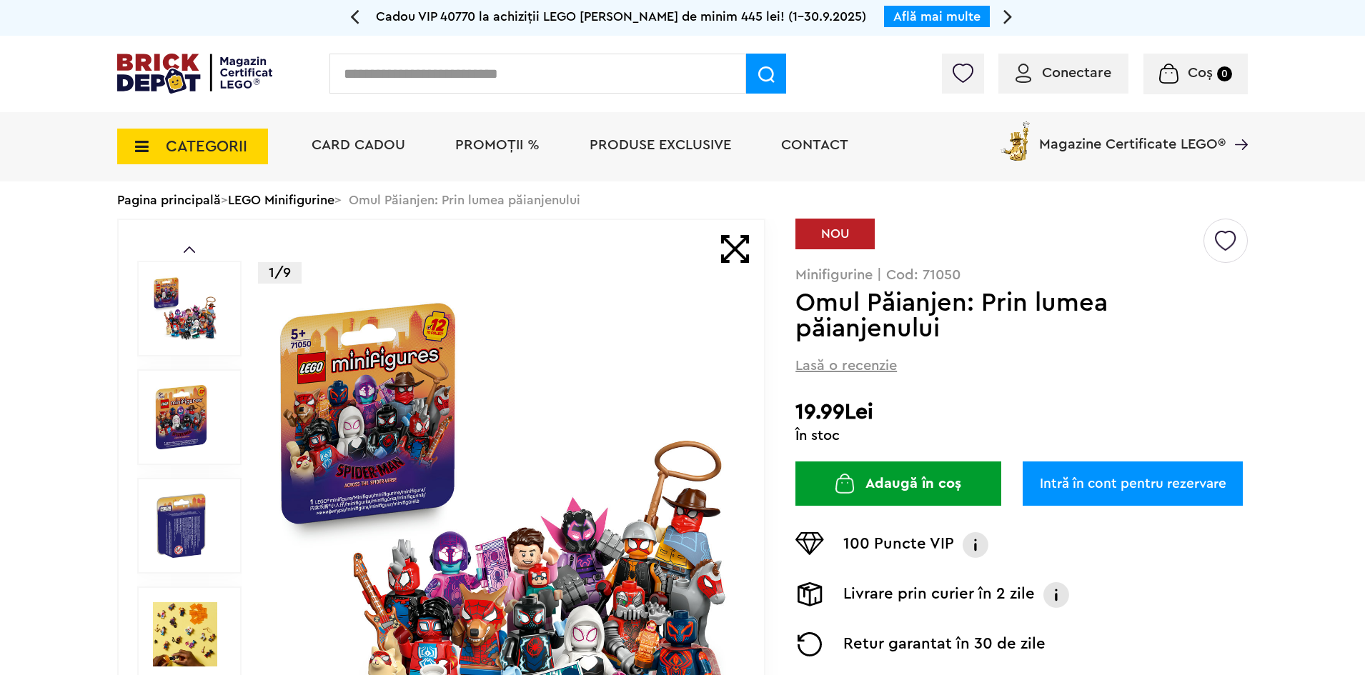  I want to click on span: Coș, so click(1200, 73).